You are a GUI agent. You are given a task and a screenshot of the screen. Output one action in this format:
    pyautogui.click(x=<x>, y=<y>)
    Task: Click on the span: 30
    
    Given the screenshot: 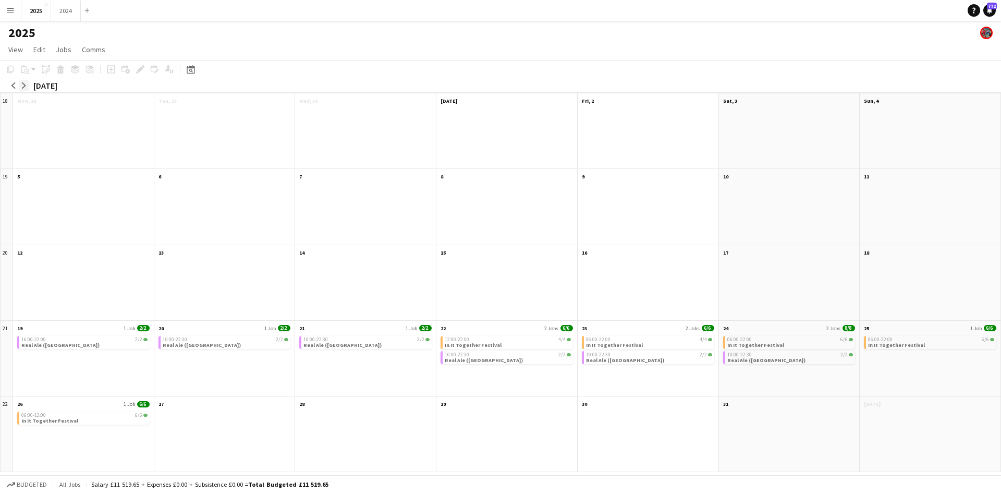 What is the action you would take?
    pyautogui.click(x=584, y=404)
    